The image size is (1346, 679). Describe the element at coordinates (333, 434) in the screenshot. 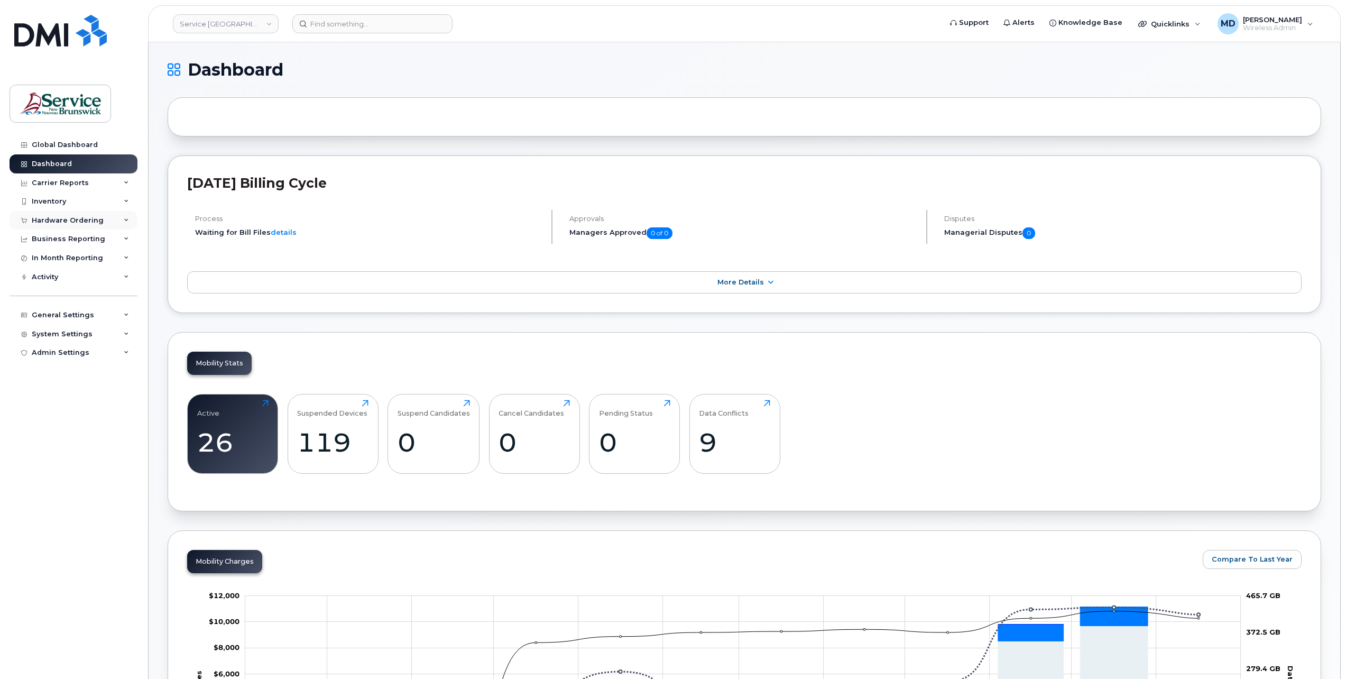

I see `a: Suspended Devices119` at that location.